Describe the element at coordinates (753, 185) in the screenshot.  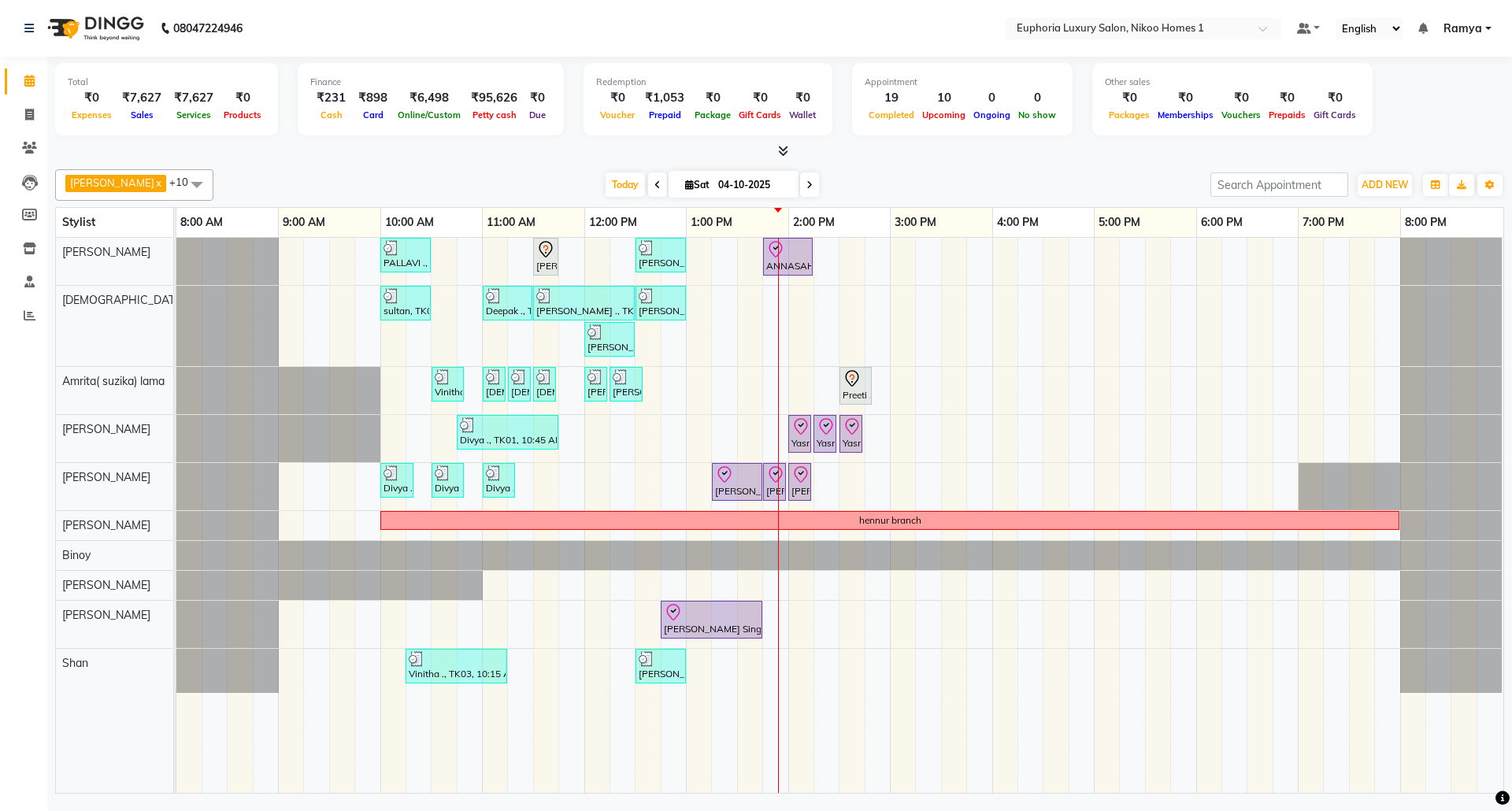
I see `input: 2025-10-04` at that location.